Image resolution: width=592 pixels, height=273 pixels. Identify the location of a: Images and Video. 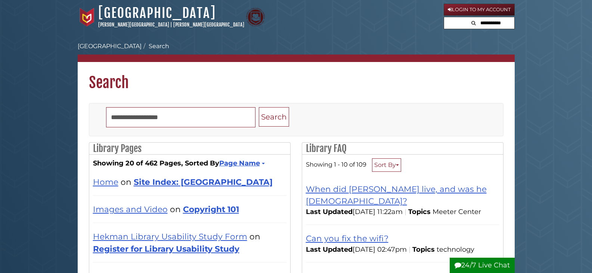
(130, 209).